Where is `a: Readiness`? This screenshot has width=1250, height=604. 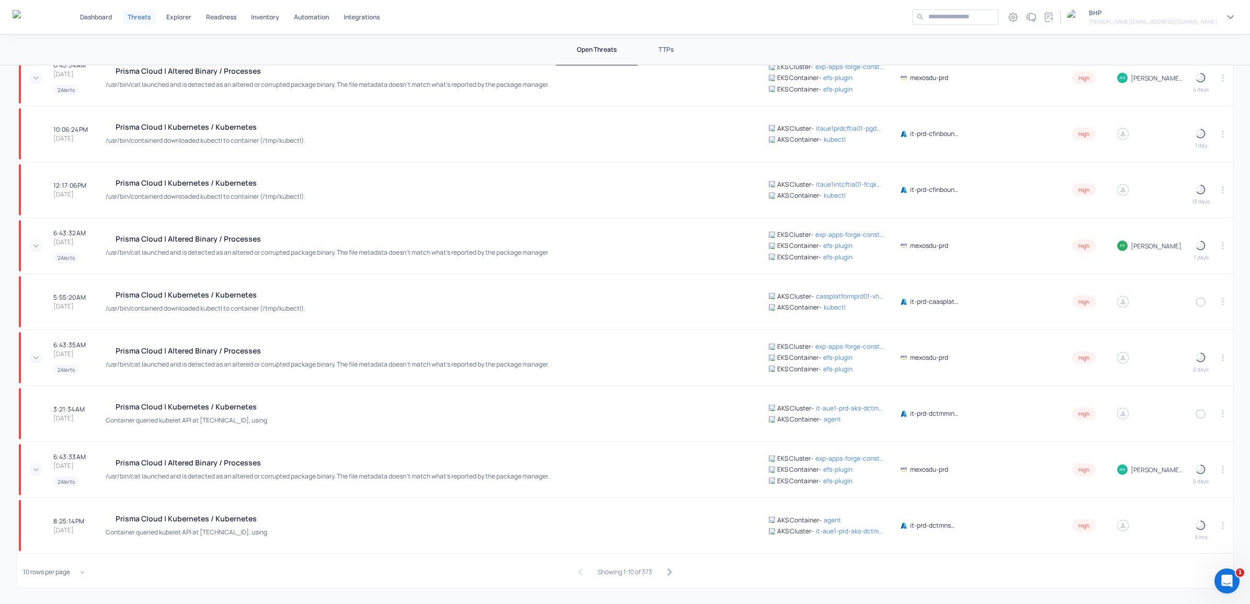 a: Readiness is located at coordinates (221, 17).